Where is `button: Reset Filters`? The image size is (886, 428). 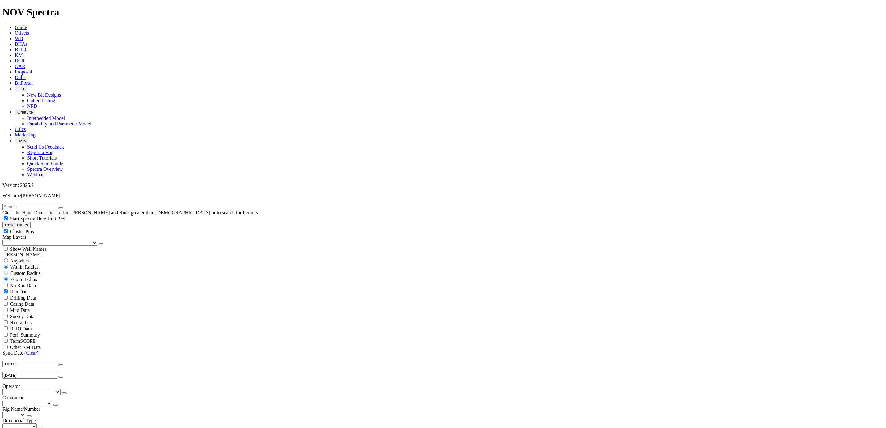
button: Reset Filters is located at coordinates (16, 225).